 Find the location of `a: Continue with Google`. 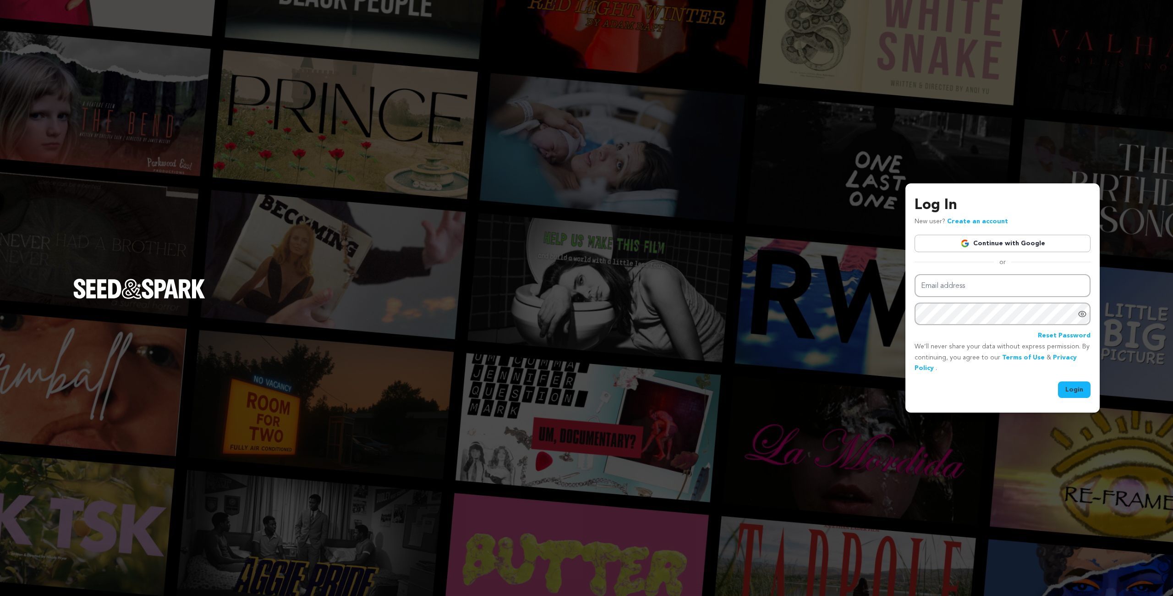

a: Continue with Google is located at coordinates (1002, 243).